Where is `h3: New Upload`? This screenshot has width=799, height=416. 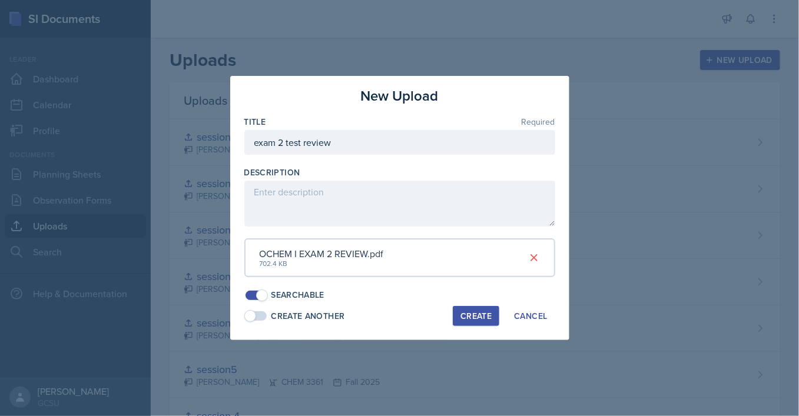 h3: New Upload is located at coordinates (400, 96).